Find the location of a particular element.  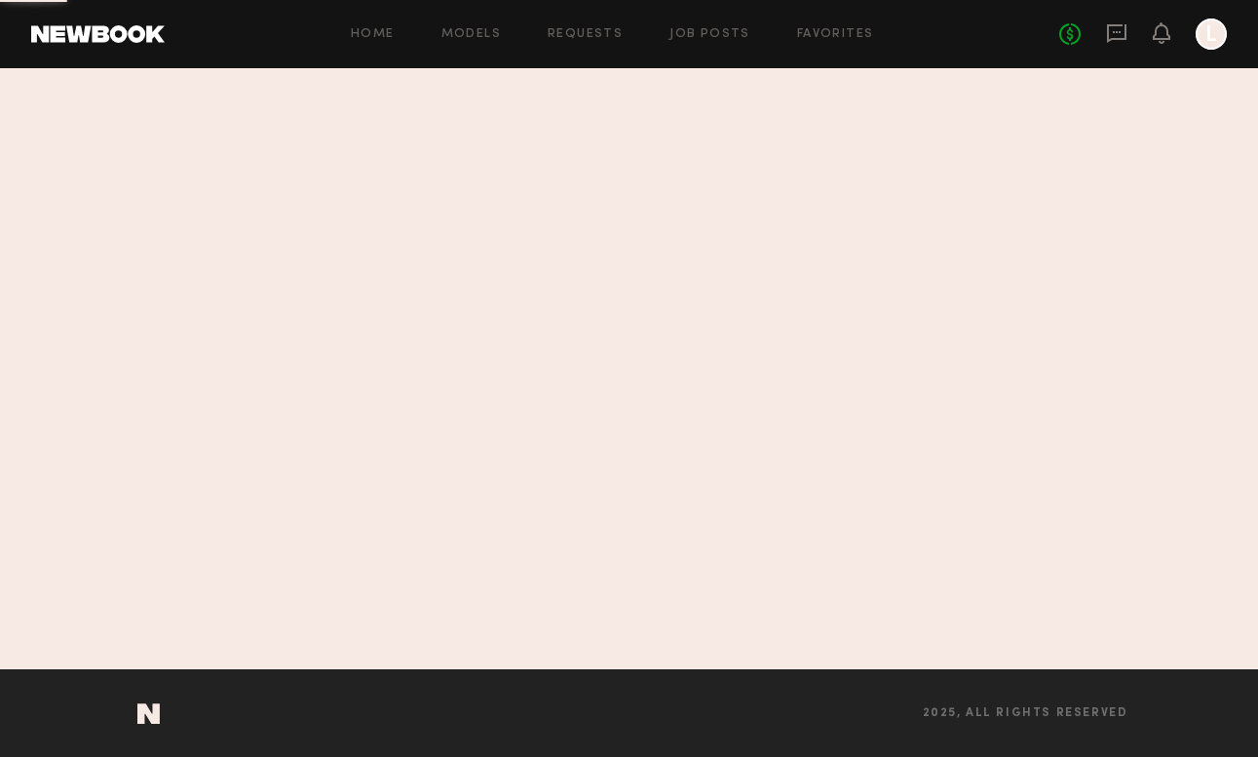

a: Favorites is located at coordinates (835, 34).